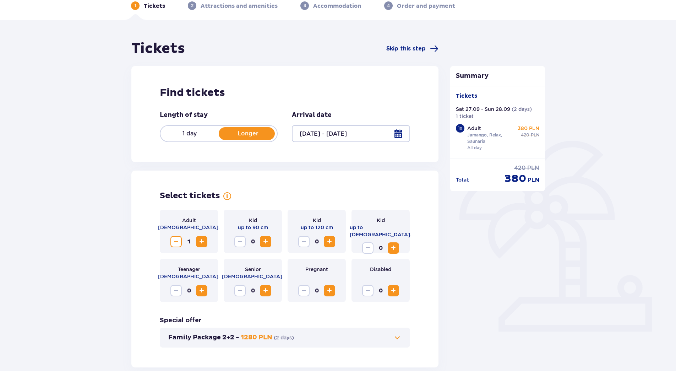 The height and width of the screenshot is (371, 676). Describe the element at coordinates (317, 269) in the screenshot. I see `p: Pregnant` at that location.